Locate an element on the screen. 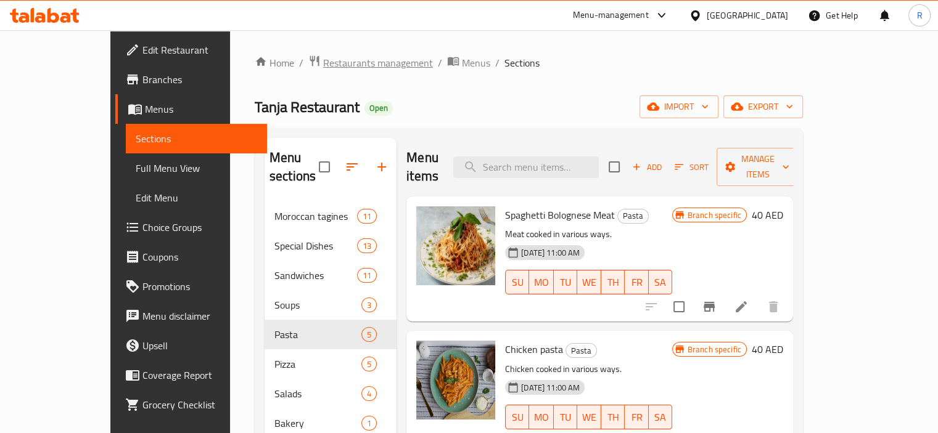 This screenshot has height=433, width=938. span: export is located at coordinates (763, 107).